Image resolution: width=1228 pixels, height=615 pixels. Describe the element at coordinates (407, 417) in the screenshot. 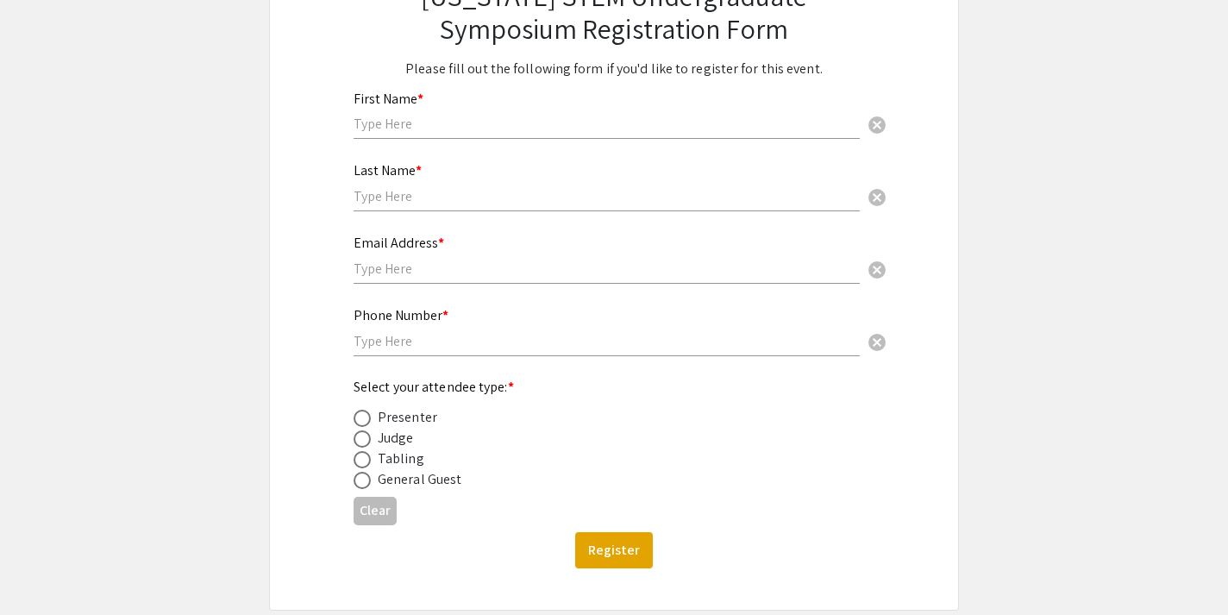

I see `div: Presenter` at that location.